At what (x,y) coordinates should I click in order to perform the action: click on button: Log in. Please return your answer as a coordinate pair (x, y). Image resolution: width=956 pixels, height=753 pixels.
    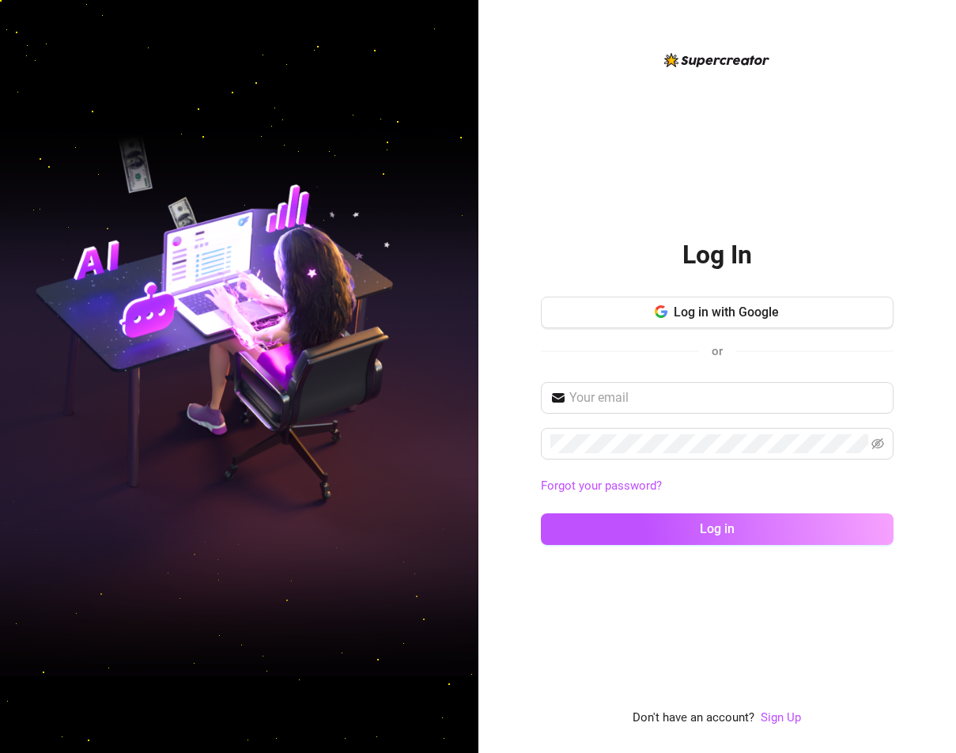
    Looking at the image, I should click on (717, 529).